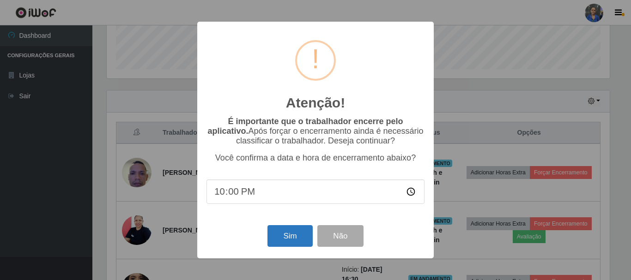 Image resolution: width=631 pixels, height=280 pixels. Describe the element at coordinates (315, 103) in the screenshot. I see `h2: Atenção!` at that location.